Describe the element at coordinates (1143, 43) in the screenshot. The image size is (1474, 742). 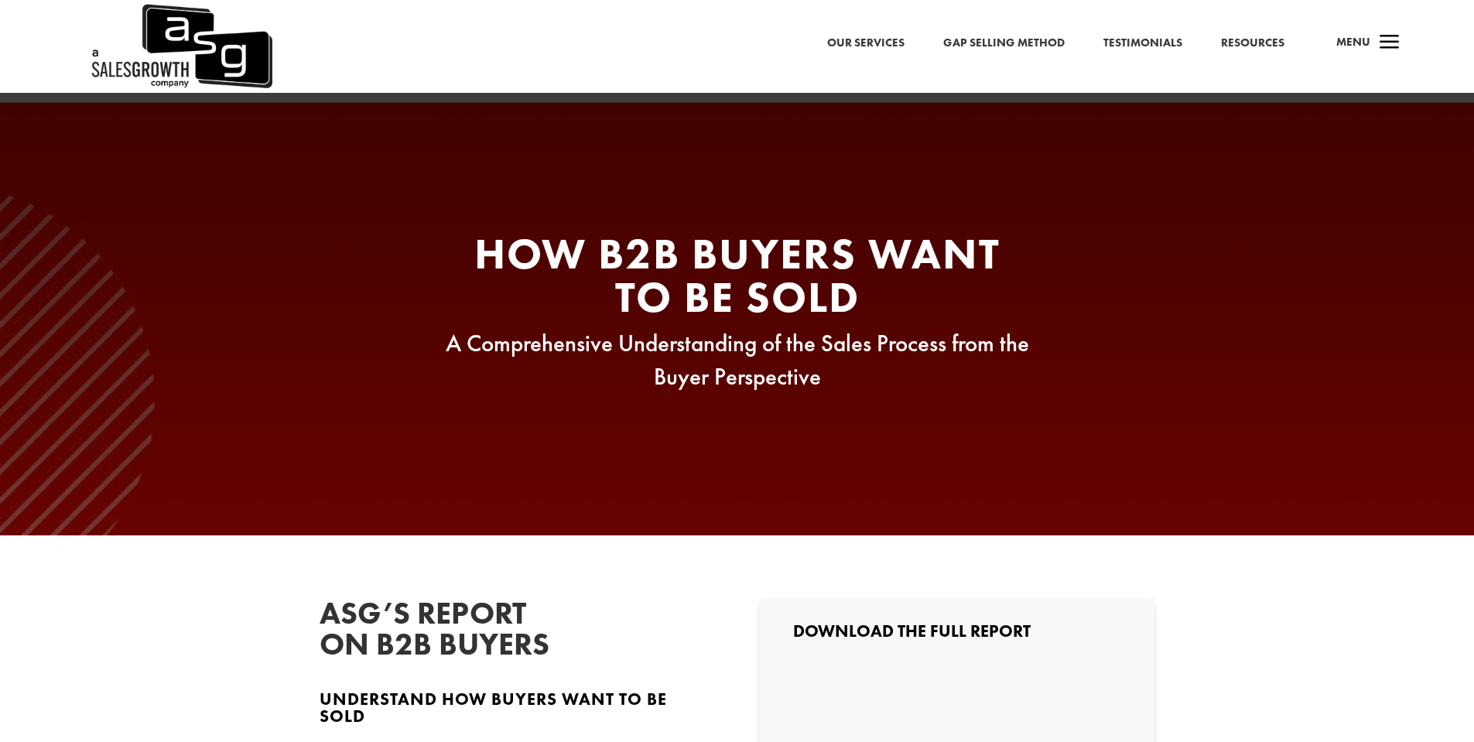
I see `a: Testimonials` at that location.